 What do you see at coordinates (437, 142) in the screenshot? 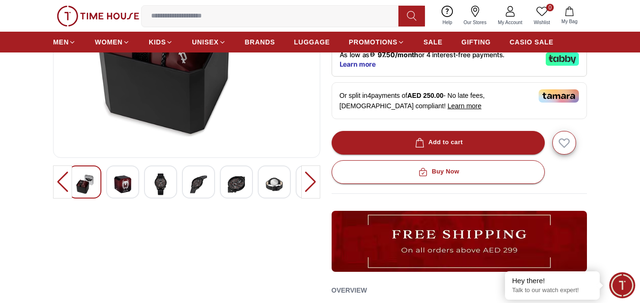
I see `div: Add to cart` at bounding box center [437, 142].